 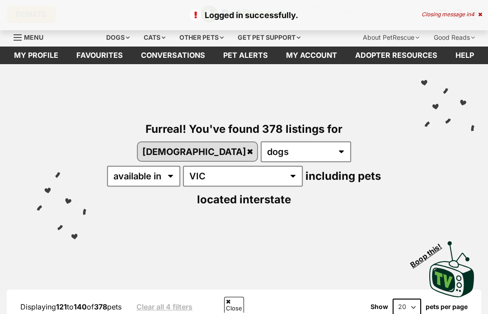 I want to click on label: pets per page, so click(x=446, y=307).